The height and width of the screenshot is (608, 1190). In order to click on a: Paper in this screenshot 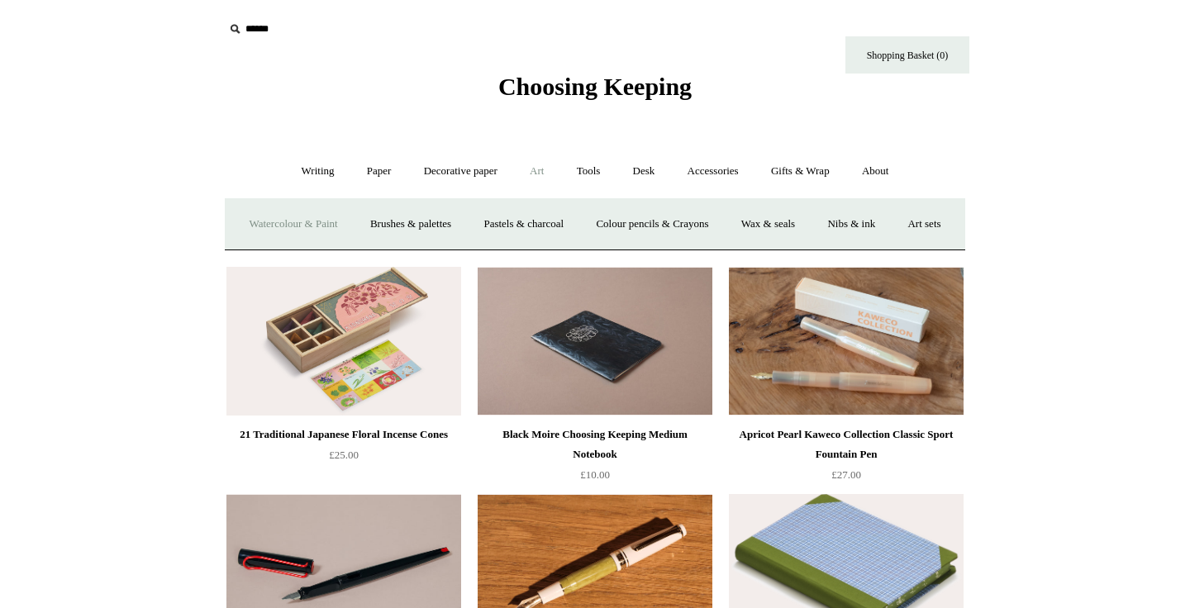, I will do `click(379, 171)`.